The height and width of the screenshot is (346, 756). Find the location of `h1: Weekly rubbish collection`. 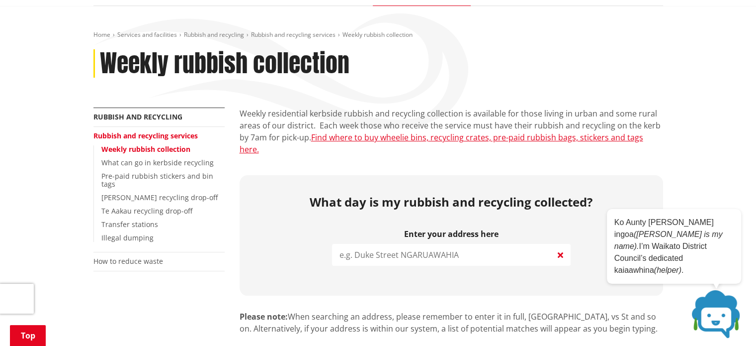

h1: Weekly rubbish collection is located at coordinates (225, 64).